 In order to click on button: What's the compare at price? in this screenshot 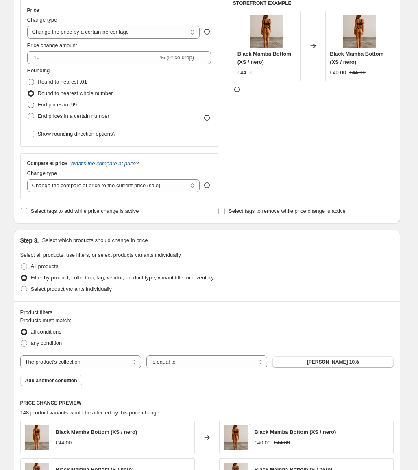, I will do `click(104, 163)`.